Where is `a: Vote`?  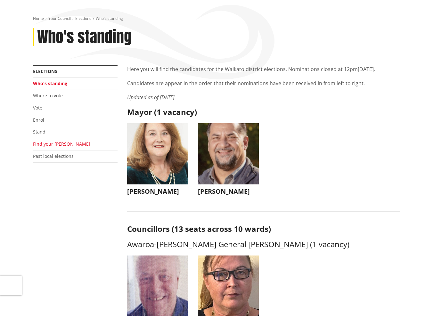
a: Vote is located at coordinates (37, 108).